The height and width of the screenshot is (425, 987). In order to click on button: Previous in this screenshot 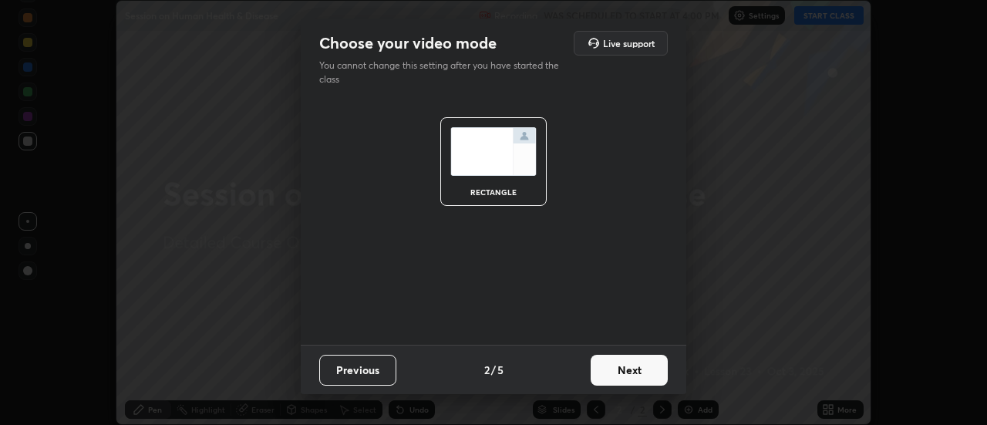, I will do `click(358, 370)`.